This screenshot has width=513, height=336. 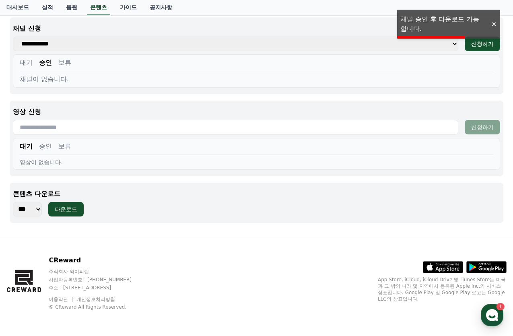 What do you see at coordinates (256, 29) in the screenshot?
I see `p: 채널 신청` at bounding box center [256, 29].